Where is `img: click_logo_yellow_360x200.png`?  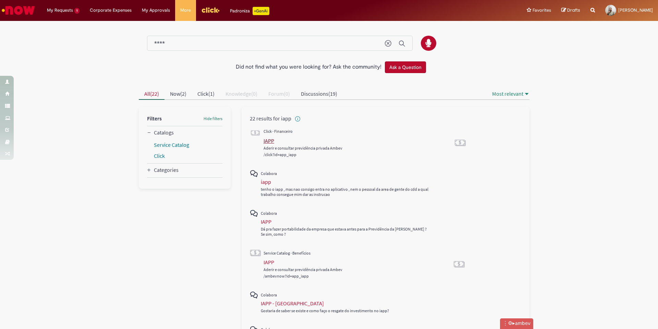
img: click_logo_yellow_360x200.png is located at coordinates (210, 10).